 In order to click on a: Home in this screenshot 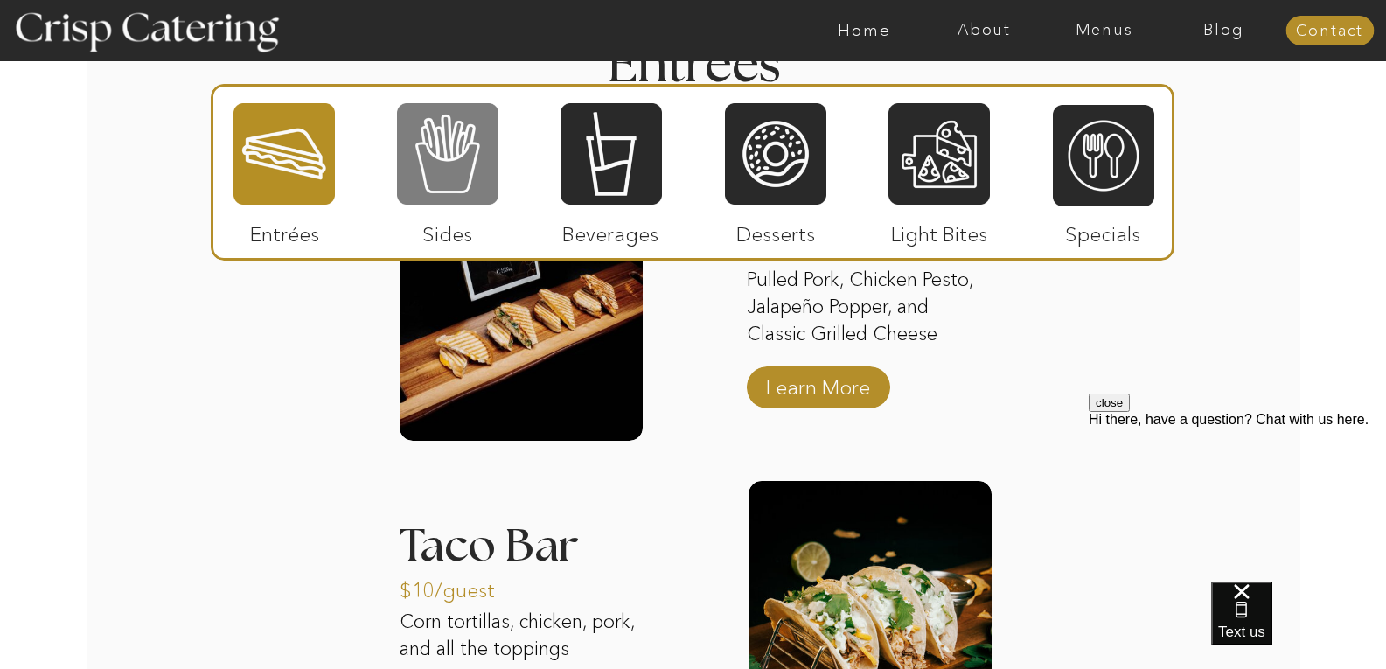, I will do `click(864, 31)`.